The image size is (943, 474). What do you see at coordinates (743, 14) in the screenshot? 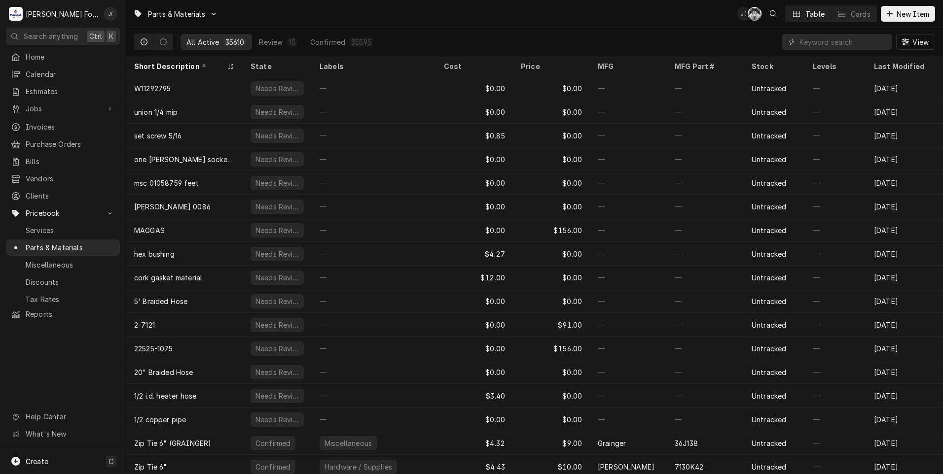
I see `div: J(` at bounding box center [743, 14].